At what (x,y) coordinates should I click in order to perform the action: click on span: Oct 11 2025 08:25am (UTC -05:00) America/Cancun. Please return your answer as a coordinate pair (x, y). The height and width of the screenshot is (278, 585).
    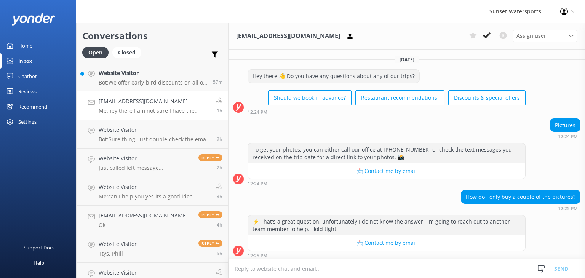
    Looking at the image, I should click on (219, 225).